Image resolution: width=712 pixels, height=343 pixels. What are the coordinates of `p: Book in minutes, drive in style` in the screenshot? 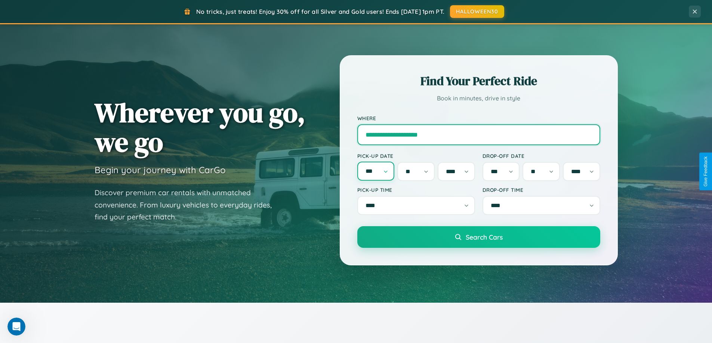 It's located at (479, 98).